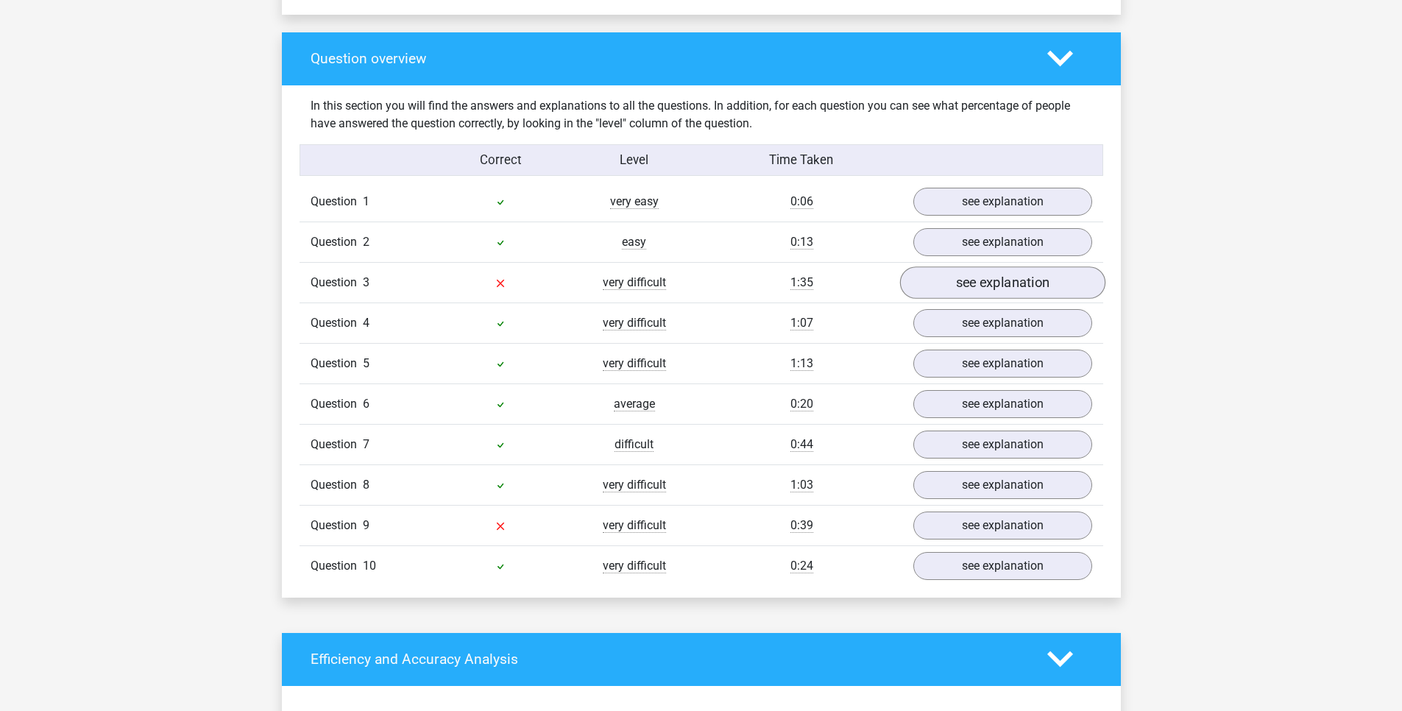 The width and height of the screenshot is (1402, 711). Describe the element at coordinates (802, 526) in the screenshot. I see `span: 0:39` at that location.